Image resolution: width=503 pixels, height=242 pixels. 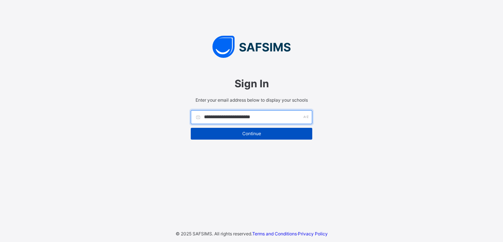 What do you see at coordinates (251, 84) in the screenshot?
I see `span: Sign In` at bounding box center [251, 84].